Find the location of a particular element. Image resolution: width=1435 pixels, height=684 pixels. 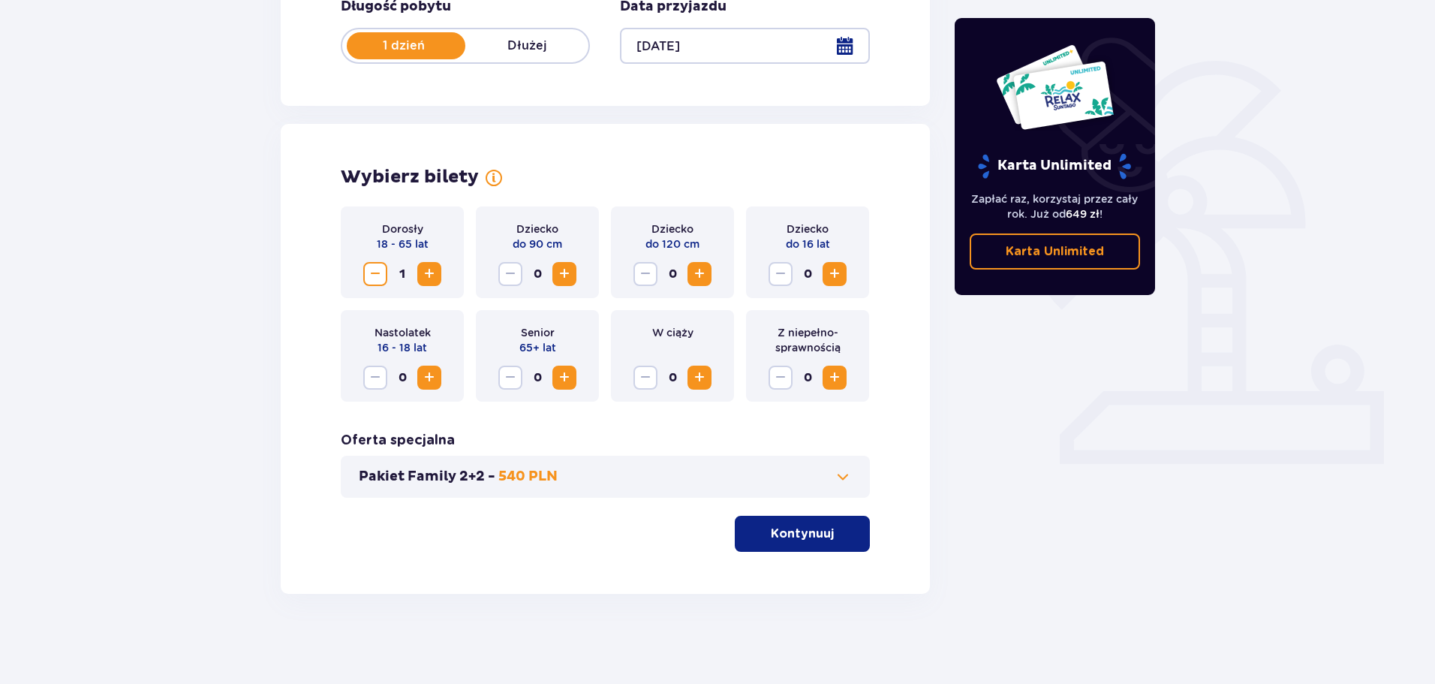

p: Senior is located at coordinates (537, 332).